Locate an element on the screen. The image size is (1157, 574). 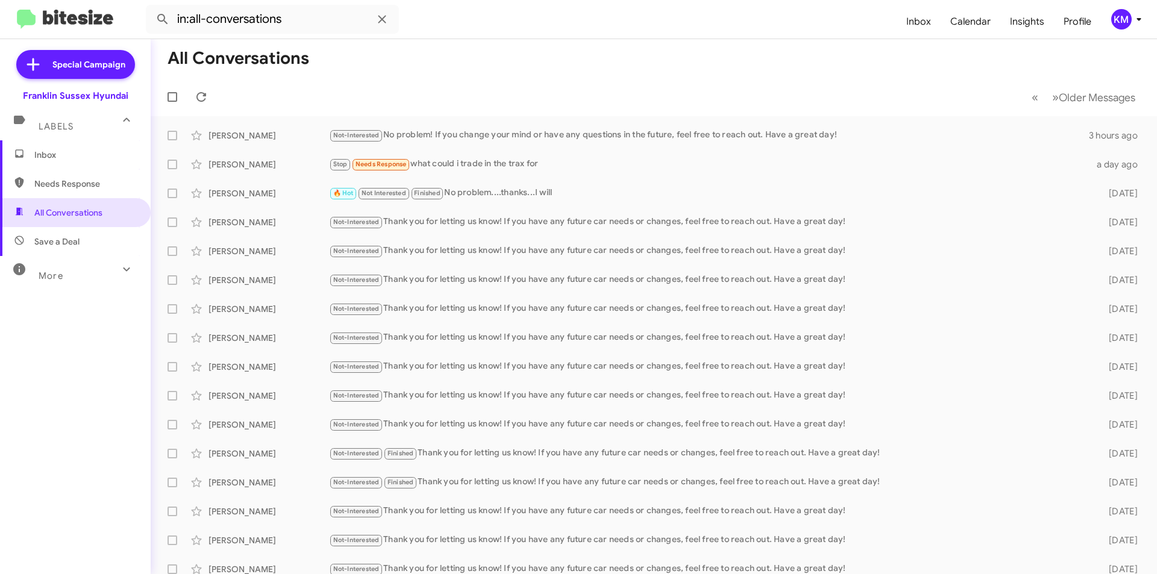
nav: Page navigation example is located at coordinates (1083, 97).